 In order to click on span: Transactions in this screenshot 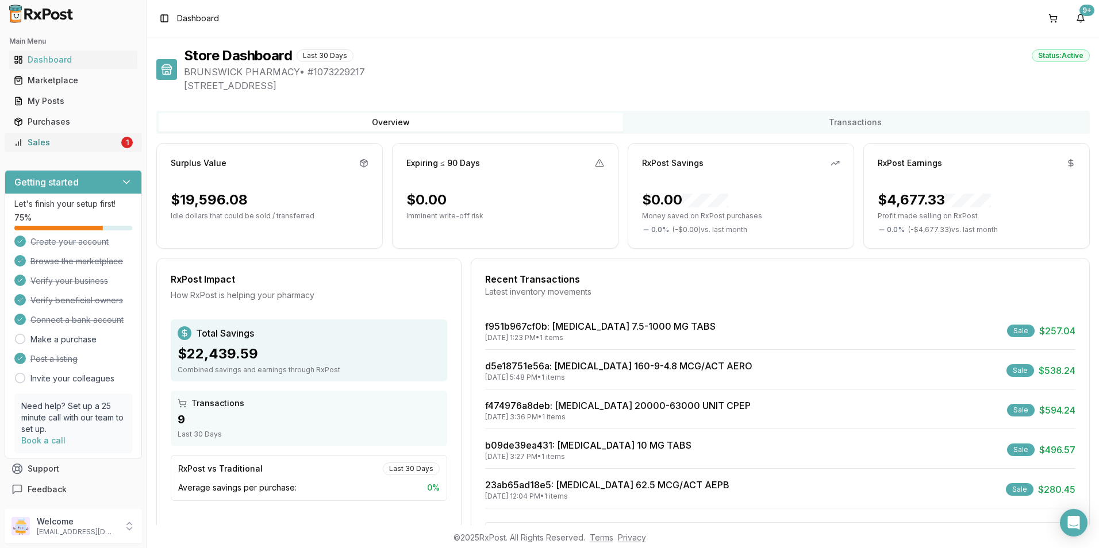, I will do `click(218, 403)`.